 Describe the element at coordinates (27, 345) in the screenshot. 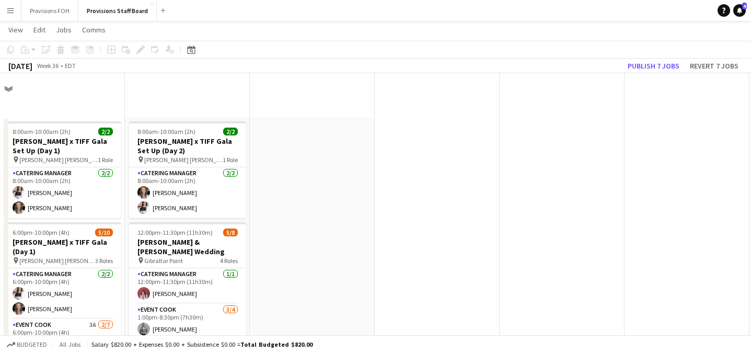

I see `button: Budgeted` at that location.